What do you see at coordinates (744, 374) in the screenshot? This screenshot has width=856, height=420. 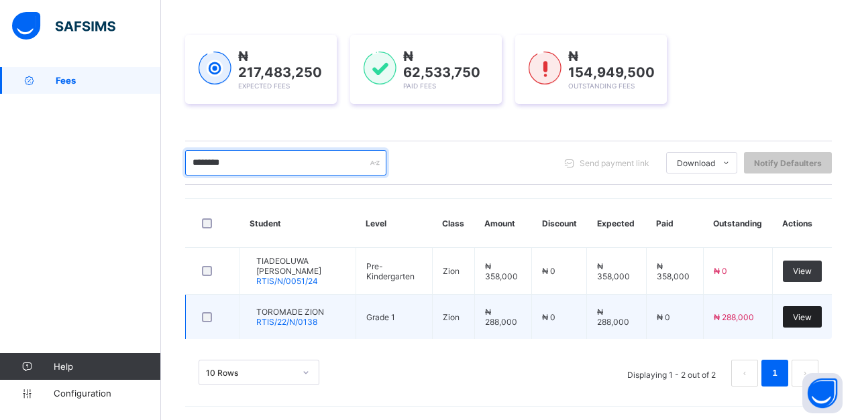 I see `li: 上一页` at bounding box center [744, 374].